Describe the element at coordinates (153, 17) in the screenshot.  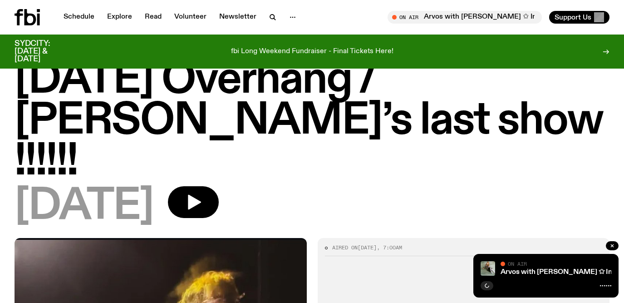
I see `a: Read` at that location.